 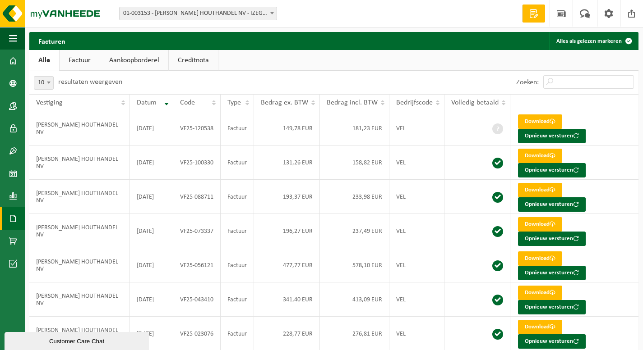 I want to click on span: 10, so click(x=44, y=83).